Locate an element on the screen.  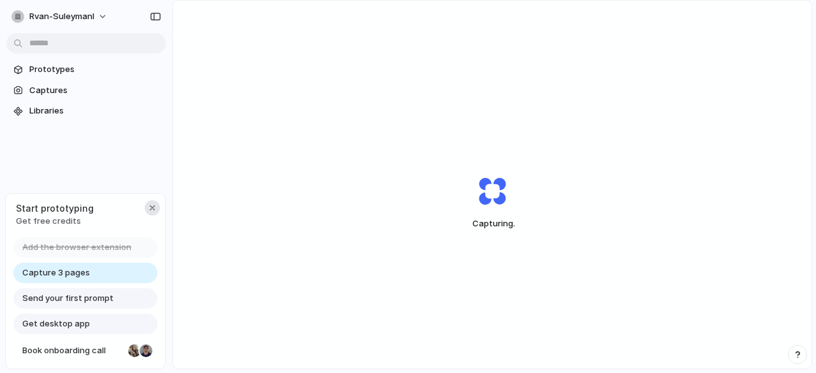
a: Libraries is located at coordinates (86, 111).